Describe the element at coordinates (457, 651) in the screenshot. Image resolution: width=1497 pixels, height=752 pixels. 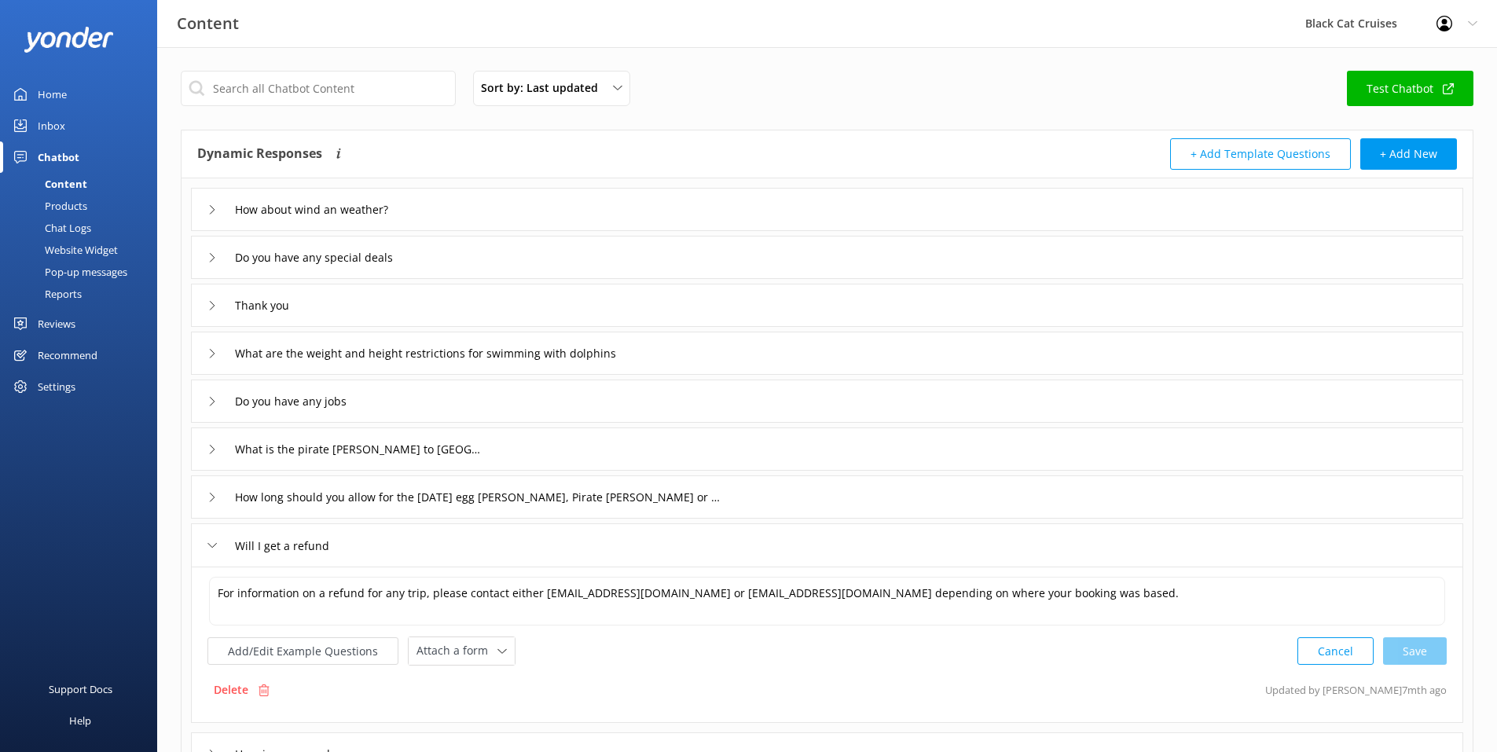
I see `span: Attach a form` at that location.